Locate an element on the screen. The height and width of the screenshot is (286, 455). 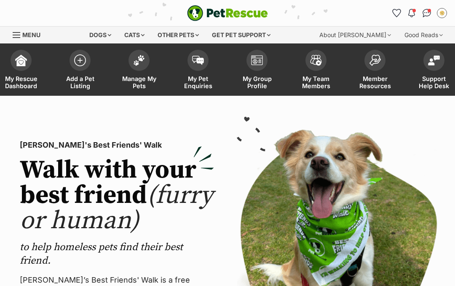
div: Get pet support is located at coordinates (241, 35).